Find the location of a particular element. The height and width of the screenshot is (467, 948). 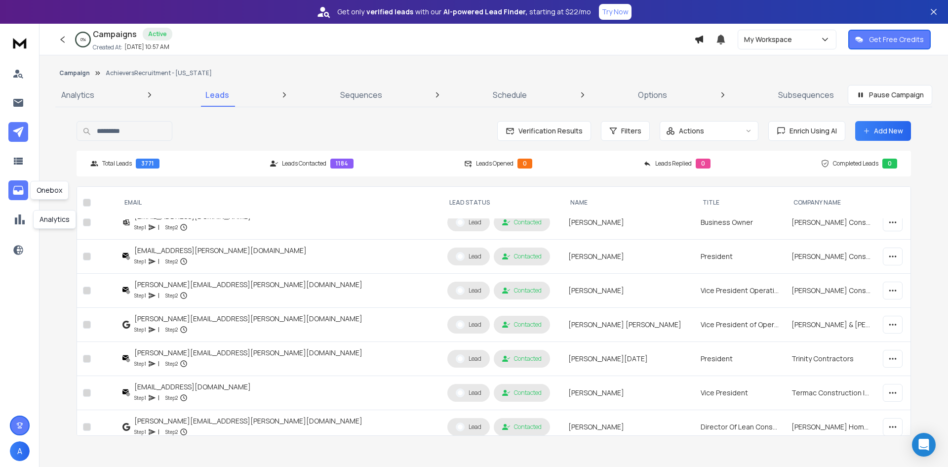

span: Enrich Using AI is located at coordinates (811, 131).